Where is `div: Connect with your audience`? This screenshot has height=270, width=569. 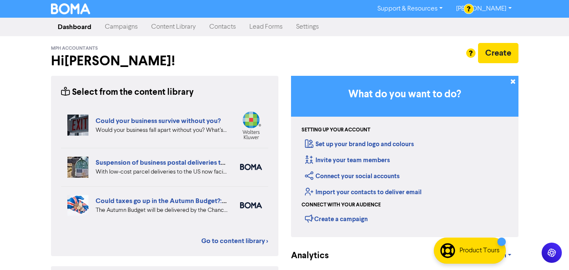
div: Connect with your audience is located at coordinates (341, 205).